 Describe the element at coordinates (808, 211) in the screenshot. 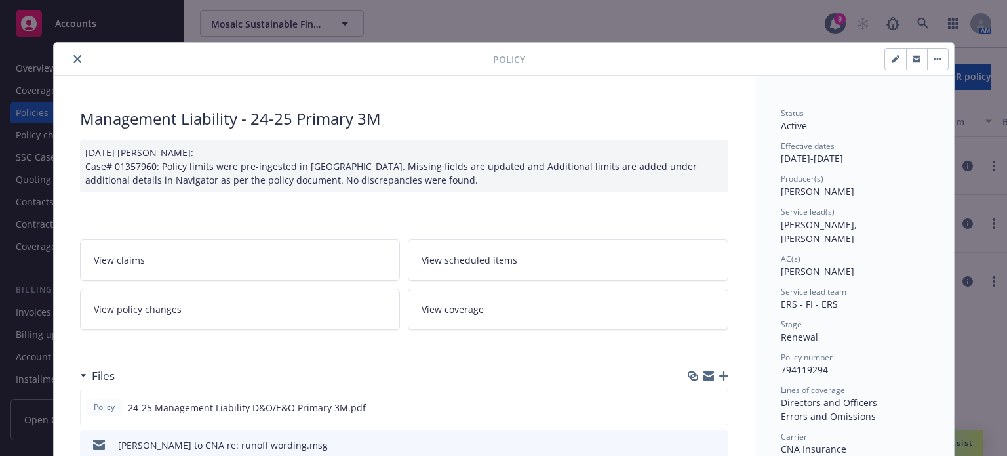

I see `span: Service lead(s)` at that location.